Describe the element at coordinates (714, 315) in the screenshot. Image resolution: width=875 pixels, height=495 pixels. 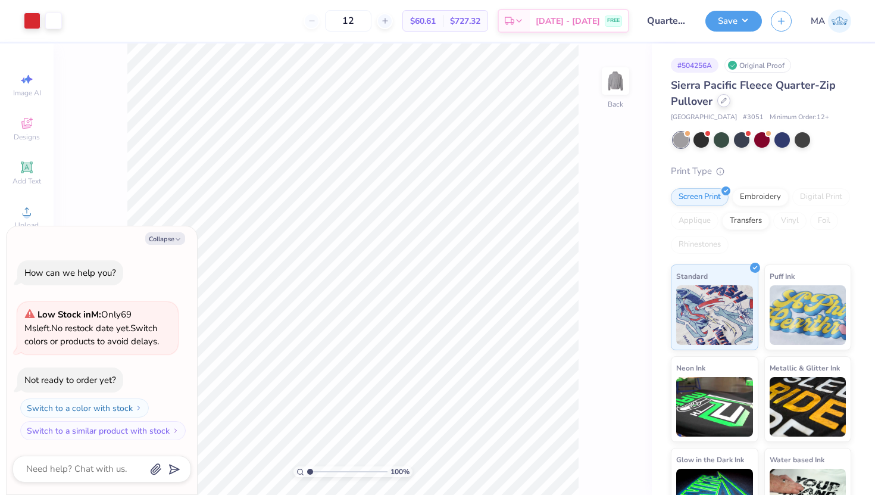
I see `img: Standard` at that location.